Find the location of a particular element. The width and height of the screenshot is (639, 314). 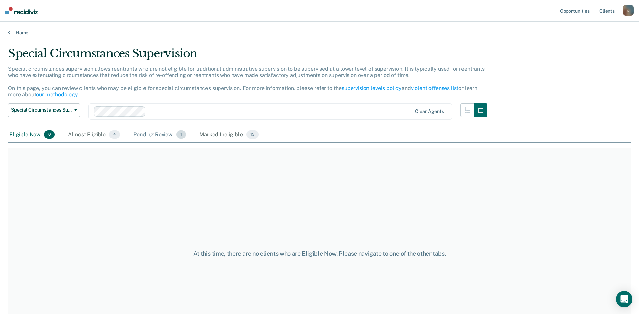

div: Clear agents is located at coordinates (429, 111).